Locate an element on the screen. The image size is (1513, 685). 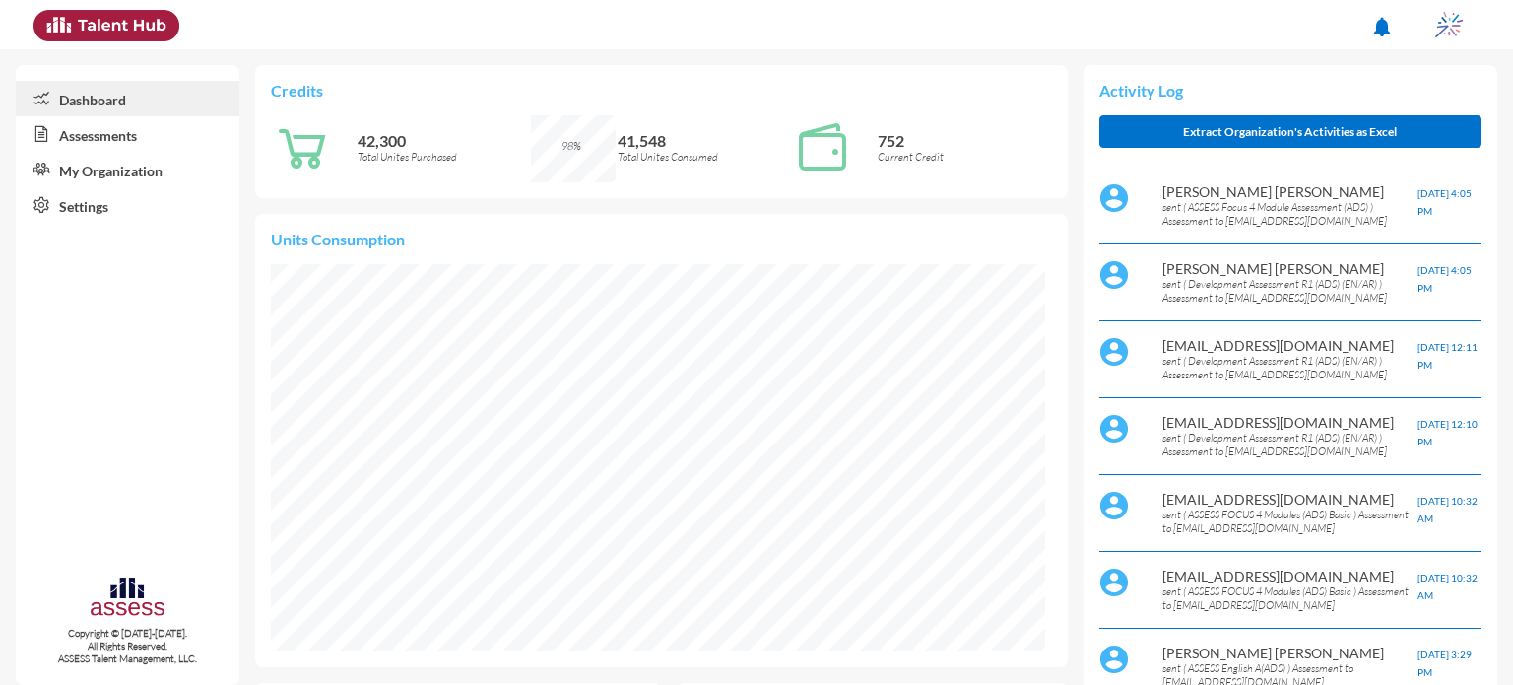
a: Settings is located at coordinates (127, 205).